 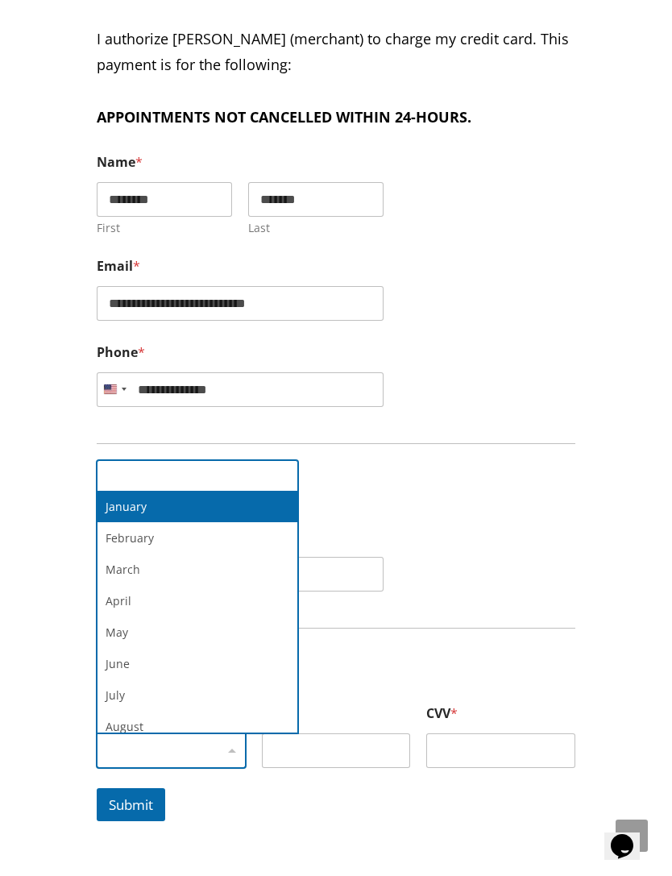 I want to click on input: Phone, so click(x=240, y=389).